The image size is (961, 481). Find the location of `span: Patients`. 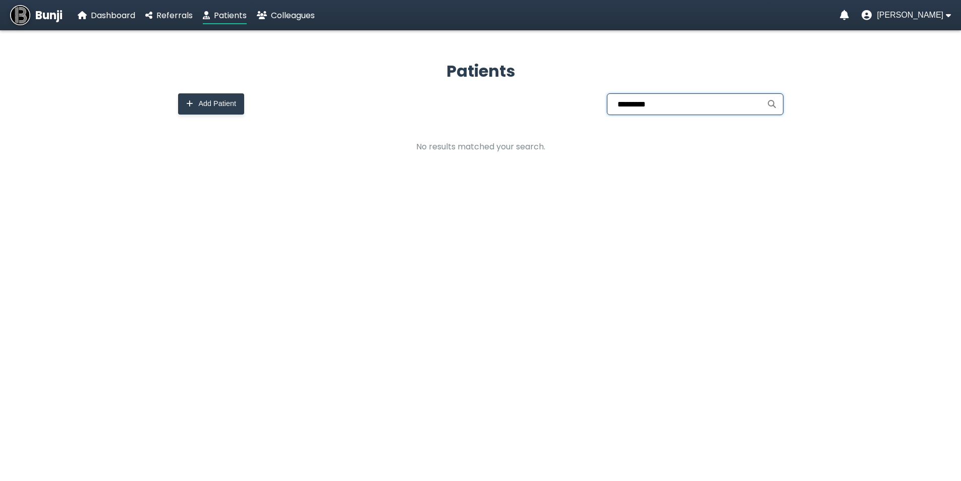

span: Patients is located at coordinates (230, 15).